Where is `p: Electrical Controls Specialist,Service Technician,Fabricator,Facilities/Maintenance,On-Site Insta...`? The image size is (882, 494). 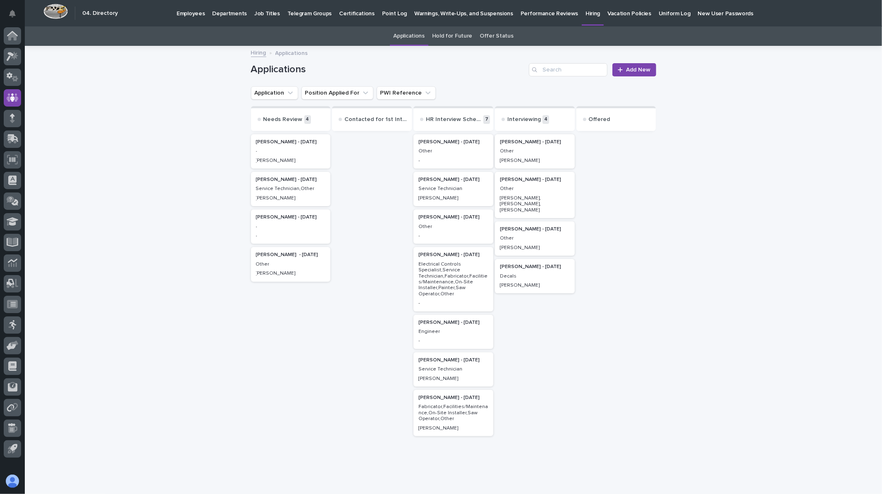 p: Electrical Controls Specialist,Service Technician,Fabricator,Facilities/Maintenance,On-Site Insta... is located at coordinates (453, 279).